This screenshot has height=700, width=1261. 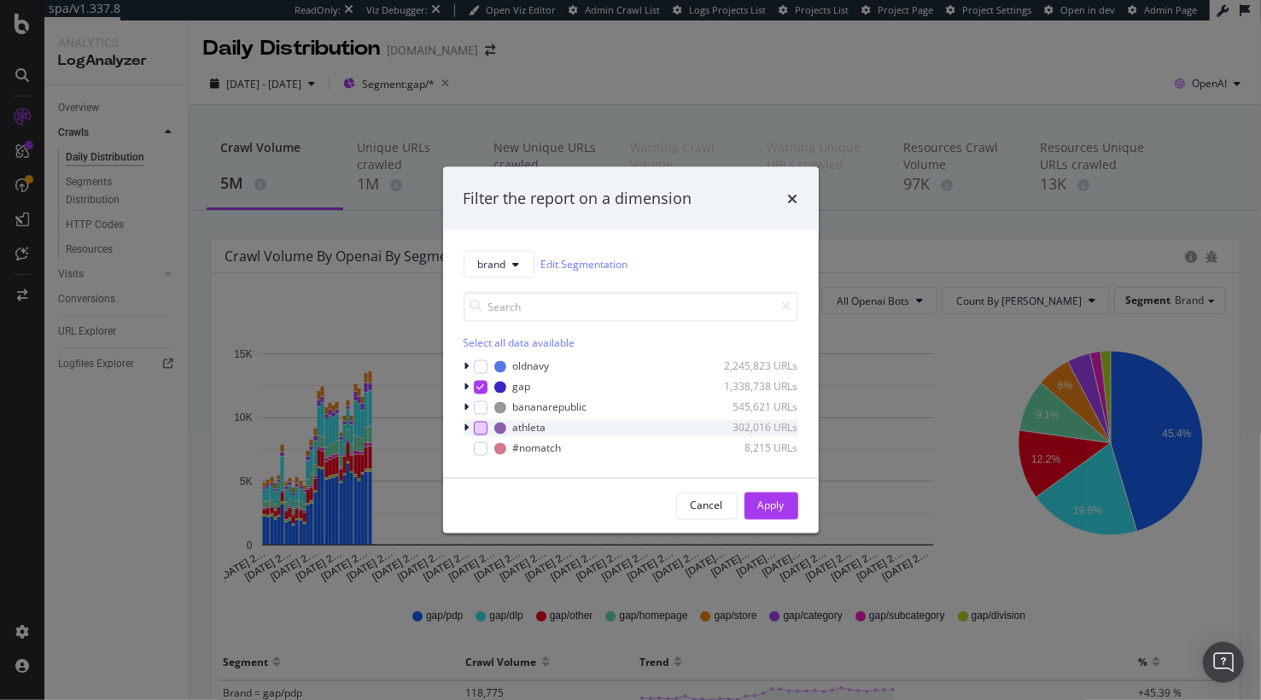 What do you see at coordinates (550, 407) in the screenshot?
I see `div: bananarepublic` at bounding box center [550, 407].